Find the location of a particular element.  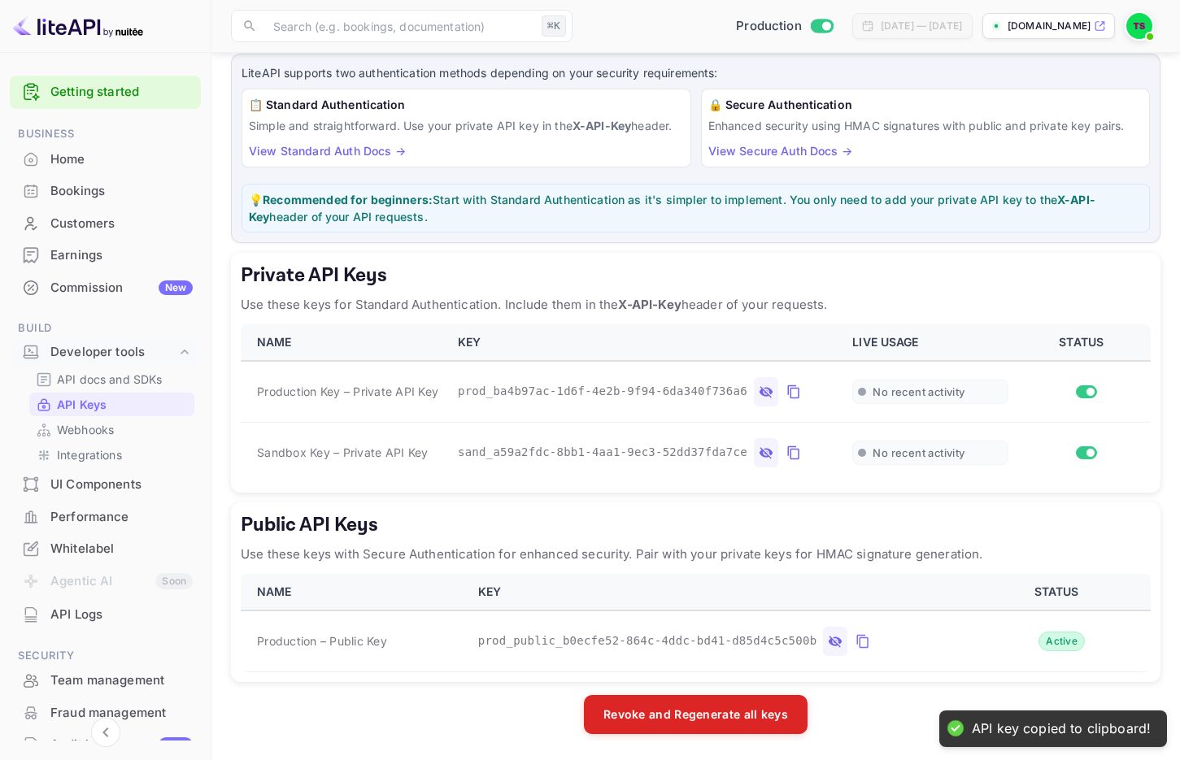

span: sand_a59a2fdc-8bb1-4aa1-9ec3-52dd37fda7ce is located at coordinates (602, 452).